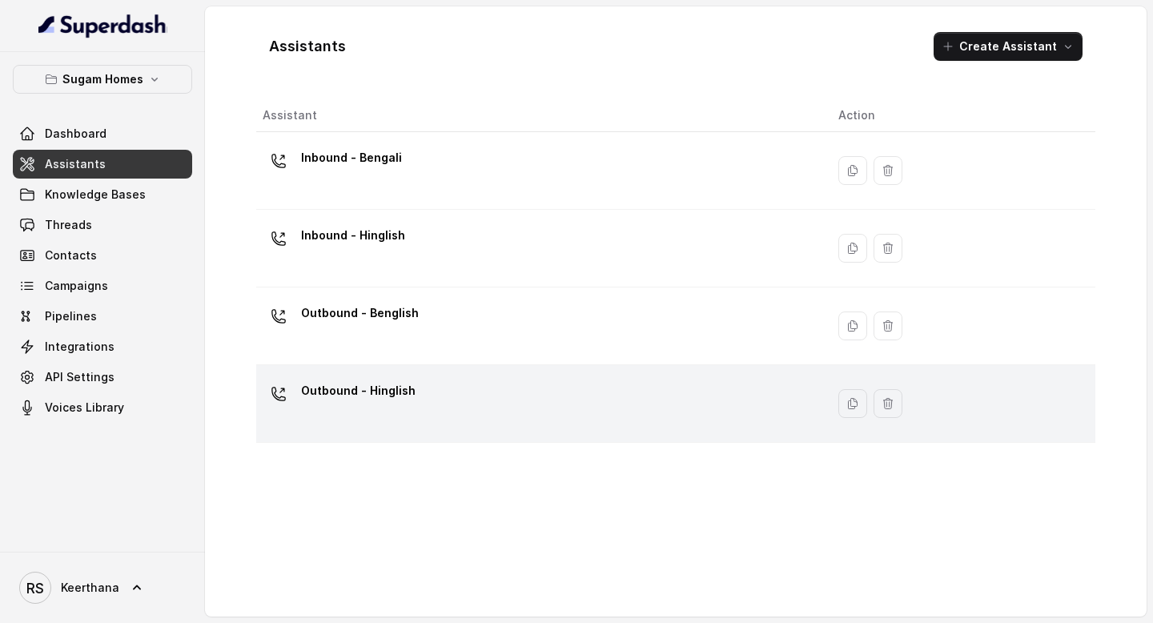 Image resolution: width=1153 pixels, height=623 pixels. Describe the element at coordinates (541, 115) in the screenshot. I see `th: Assistant` at that location.